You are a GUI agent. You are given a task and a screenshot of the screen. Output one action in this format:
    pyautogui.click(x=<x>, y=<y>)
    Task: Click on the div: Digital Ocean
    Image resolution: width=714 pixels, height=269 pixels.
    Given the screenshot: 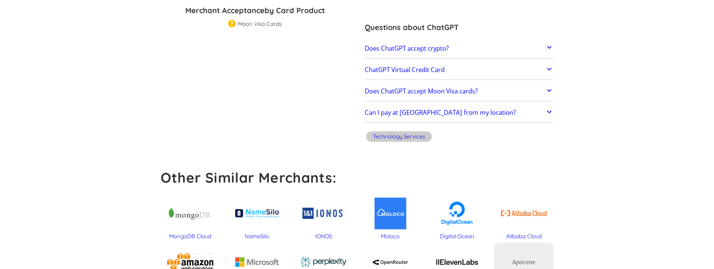 What is the action you would take?
    pyautogui.click(x=457, y=236)
    